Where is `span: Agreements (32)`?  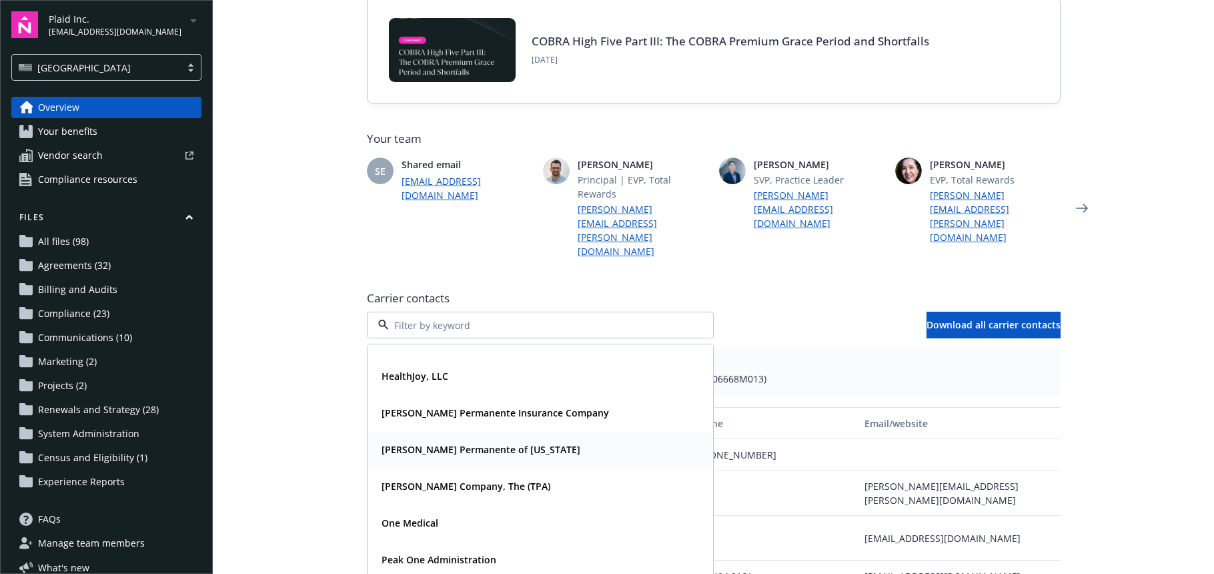
span: Agreements (32) is located at coordinates (74, 265).